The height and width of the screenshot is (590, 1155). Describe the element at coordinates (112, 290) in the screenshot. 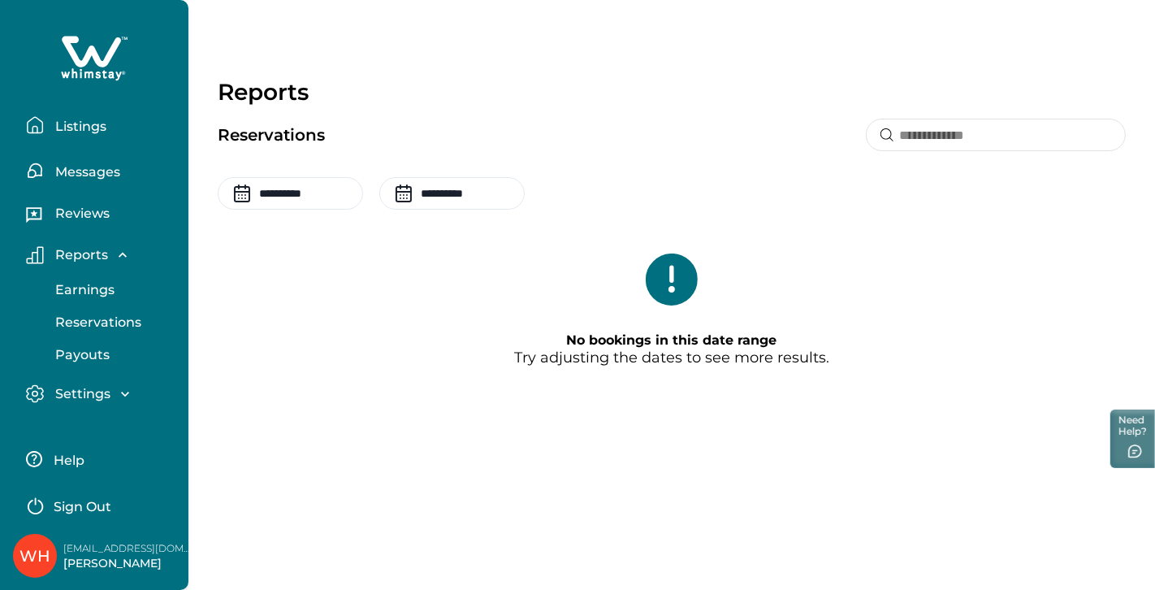

I see `button: Earnings` at that location.